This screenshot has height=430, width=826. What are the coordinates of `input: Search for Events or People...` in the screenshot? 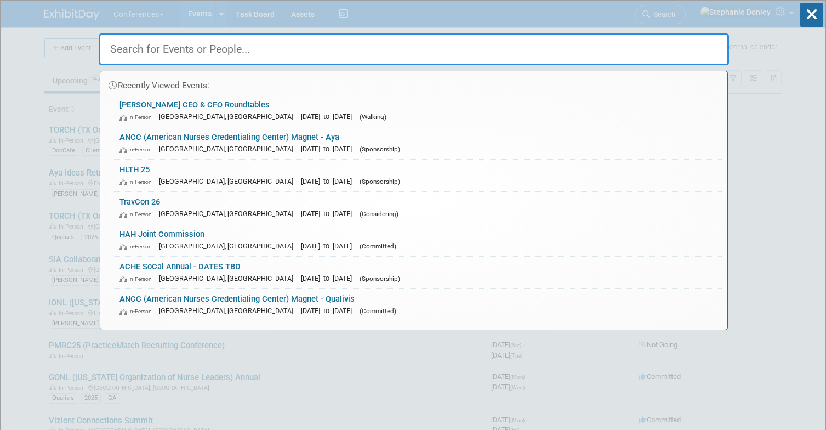 It's located at (414, 49).